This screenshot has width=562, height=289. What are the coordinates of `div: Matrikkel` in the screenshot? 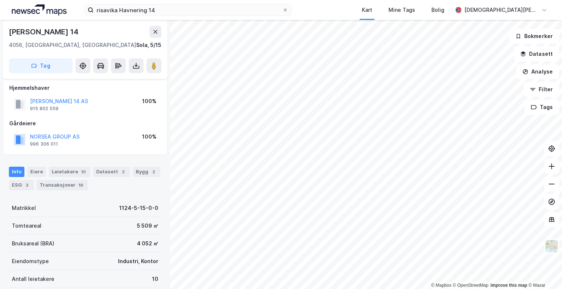 It's located at (24, 208).